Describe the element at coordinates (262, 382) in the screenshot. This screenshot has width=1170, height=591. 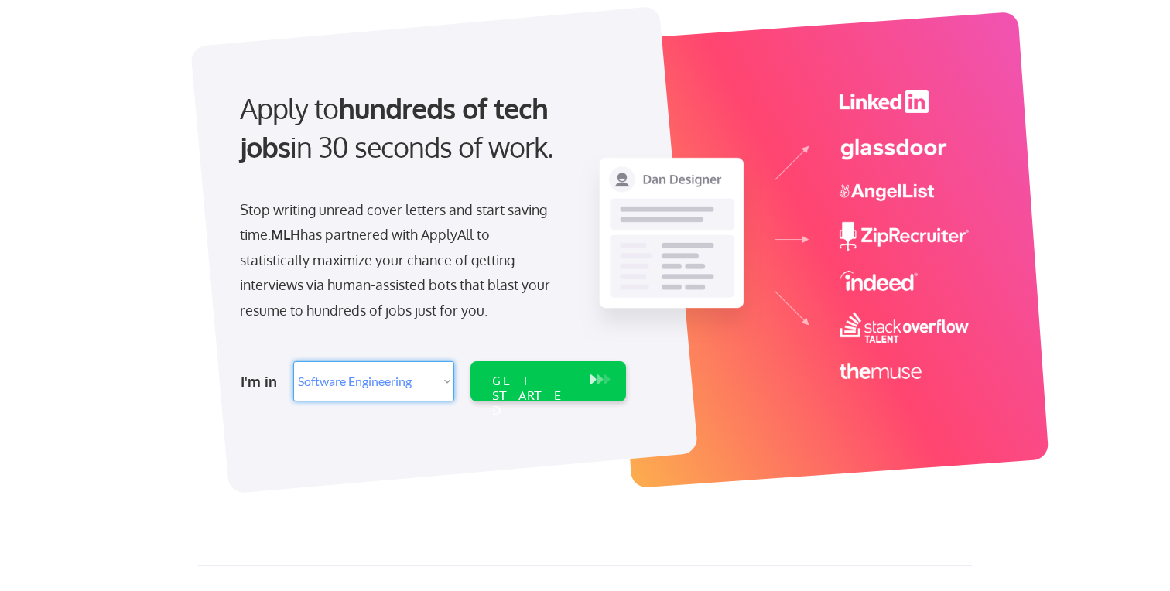
I see `div: I'm in` at that location.